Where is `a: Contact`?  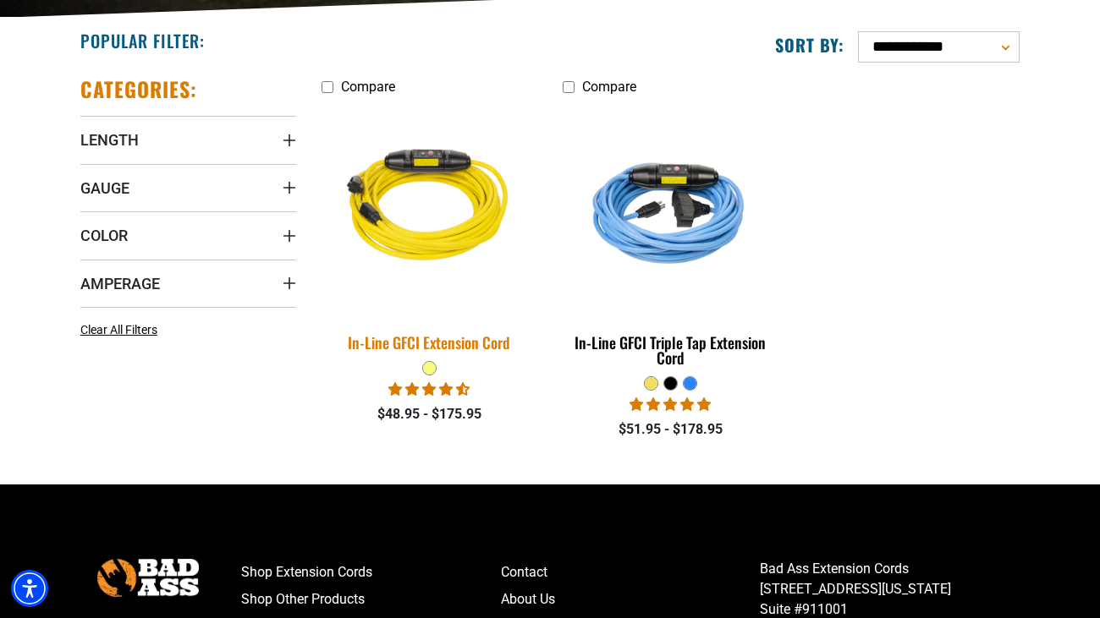 a: Contact is located at coordinates (630, 573).